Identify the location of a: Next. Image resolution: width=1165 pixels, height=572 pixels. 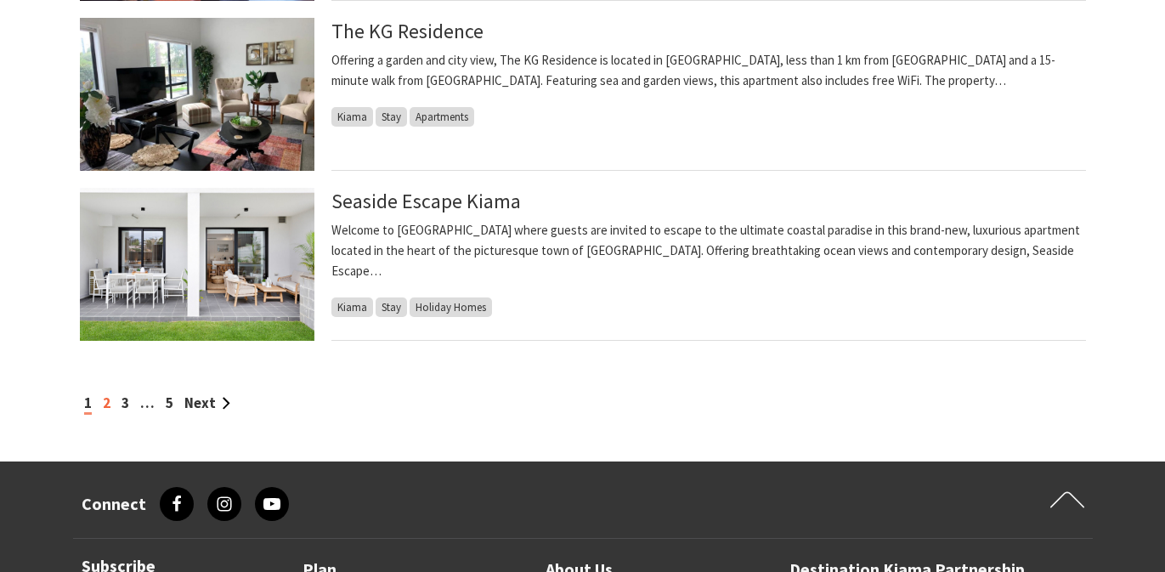
(207, 403).